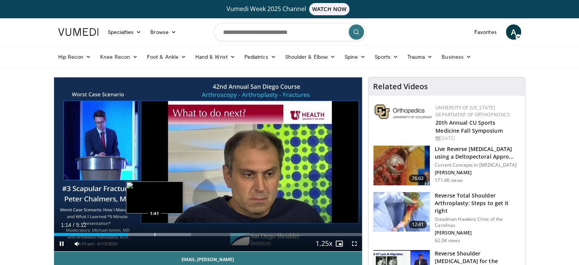 The width and height of the screenshot is (579, 265). Describe the element at coordinates (420, 57) in the screenshot. I see `a: Trauma` at that location.